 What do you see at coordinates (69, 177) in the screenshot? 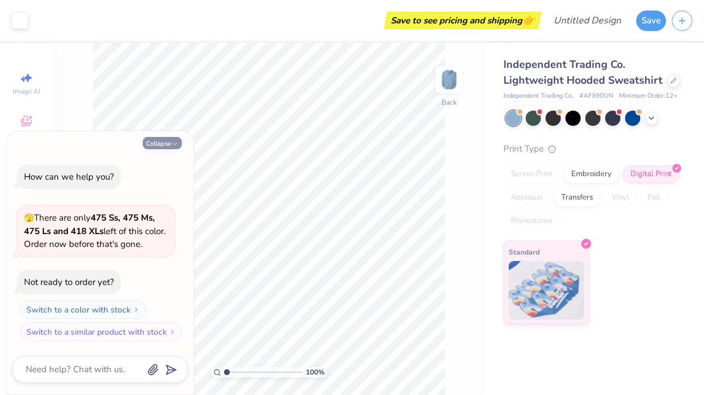
I see `div: How can we help you?` at bounding box center [69, 177].